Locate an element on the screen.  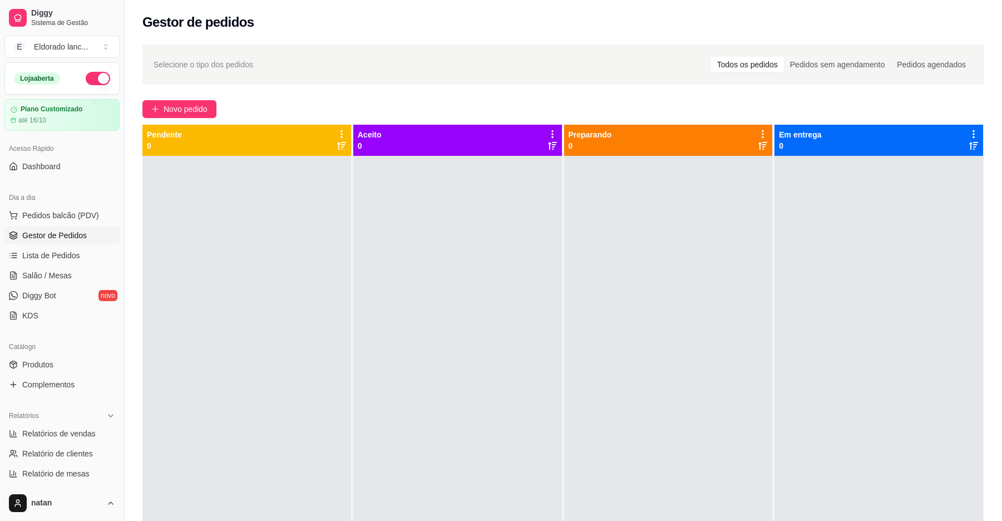
span: Dashboard is located at coordinates (41, 166).